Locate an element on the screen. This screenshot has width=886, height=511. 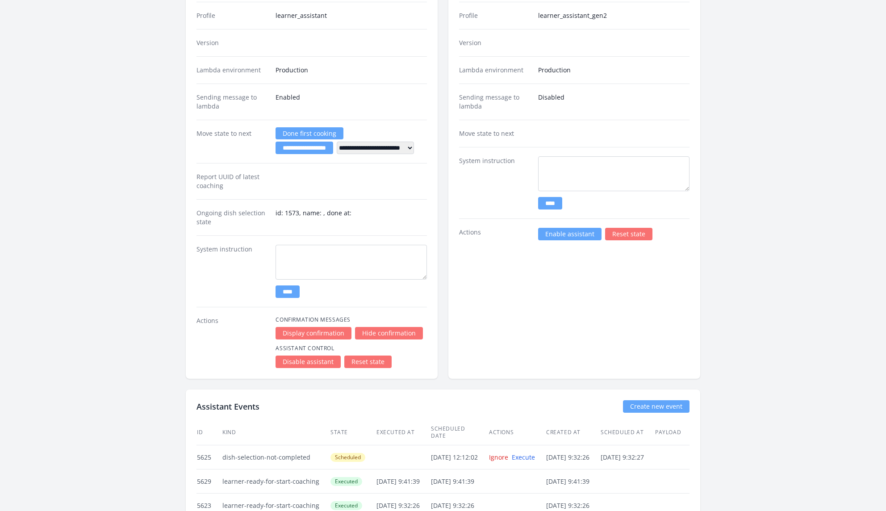
td: 5625 is located at coordinates (209, 457).